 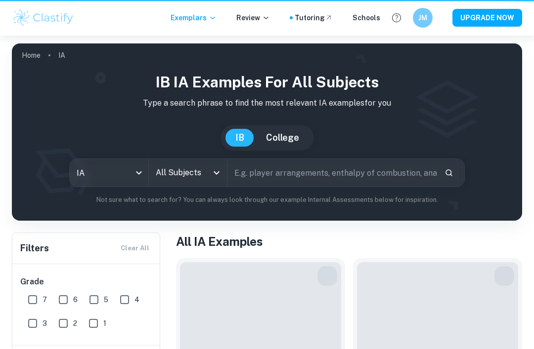 What do you see at coordinates (313, 18) in the screenshot?
I see `a: Tutoring` at bounding box center [313, 18].